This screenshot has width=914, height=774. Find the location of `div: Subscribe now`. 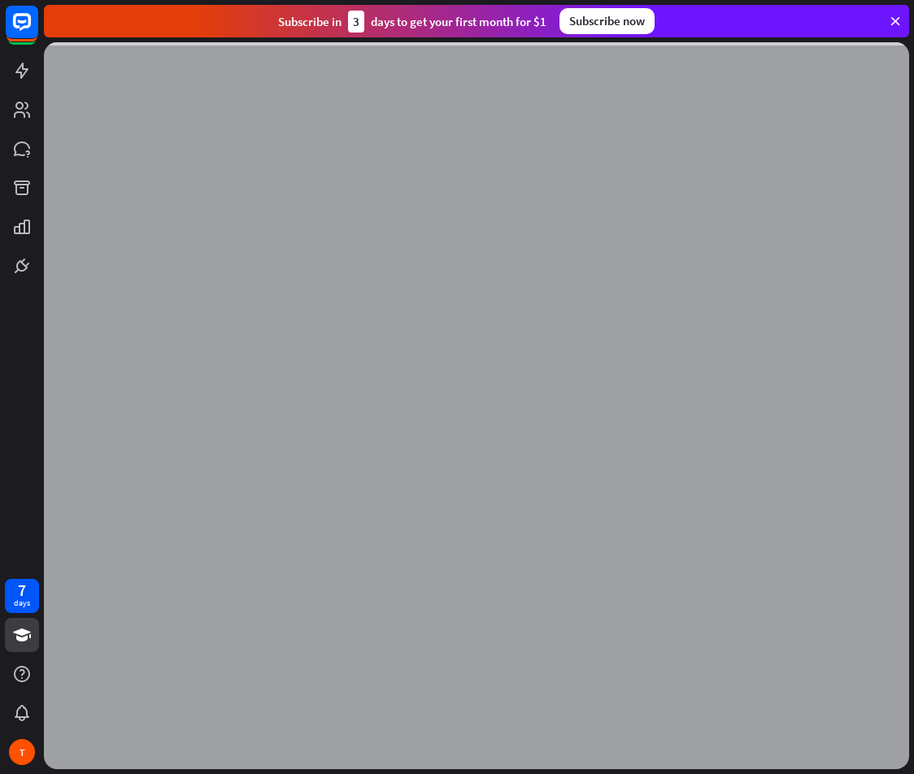

div: Subscribe now is located at coordinates (606, 21).